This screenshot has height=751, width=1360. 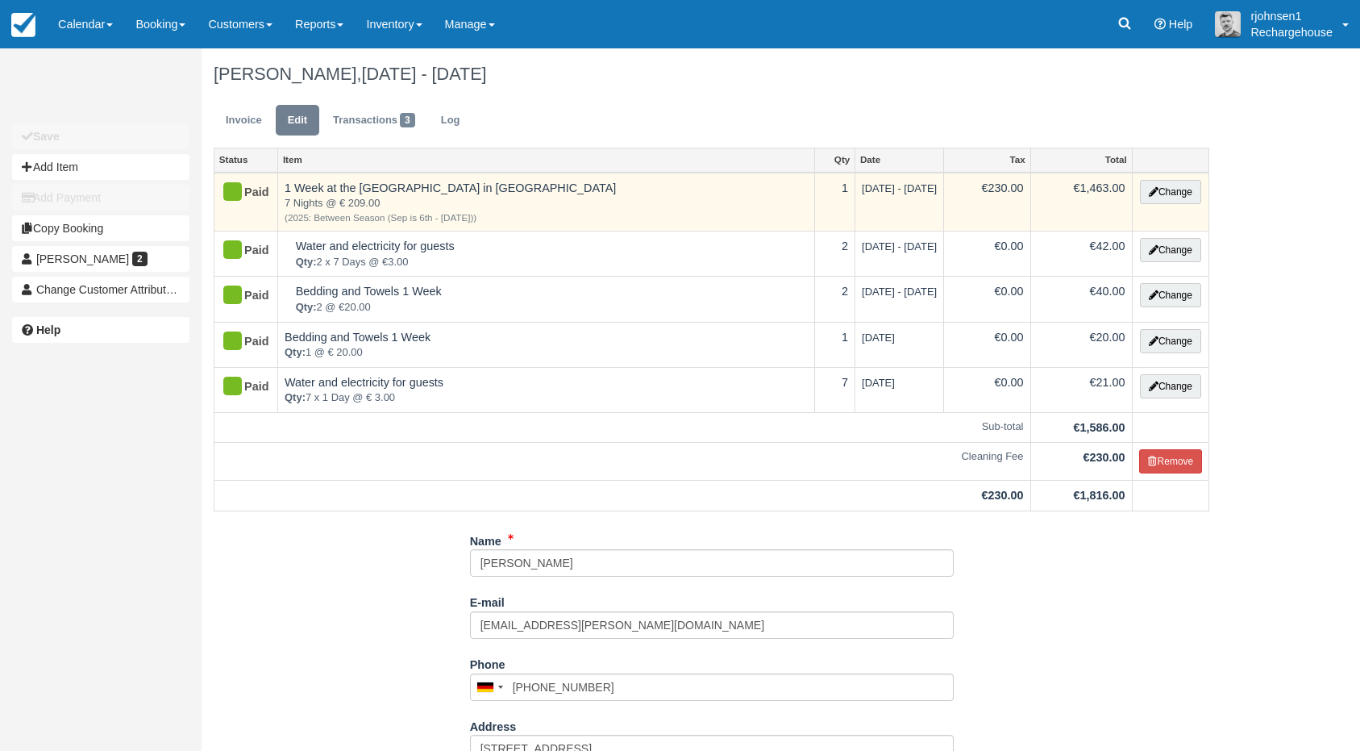 I want to click on a: Log, so click(x=451, y=120).